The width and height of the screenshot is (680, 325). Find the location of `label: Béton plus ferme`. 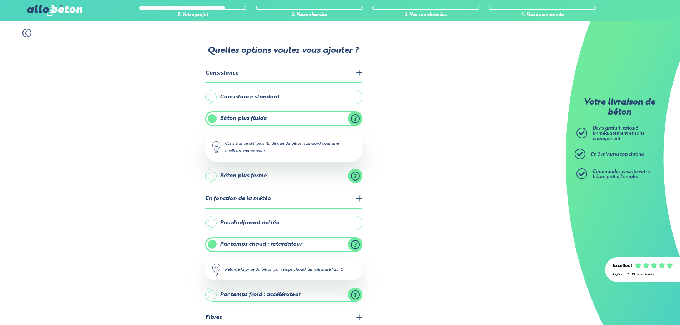

label: Béton plus ferme is located at coordinates (284, 176).